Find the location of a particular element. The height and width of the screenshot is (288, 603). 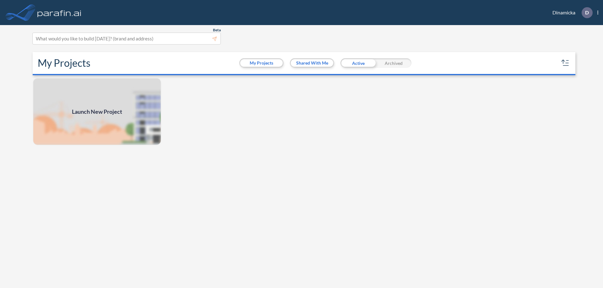

button: My Projects is located at coordinates (261, 63).